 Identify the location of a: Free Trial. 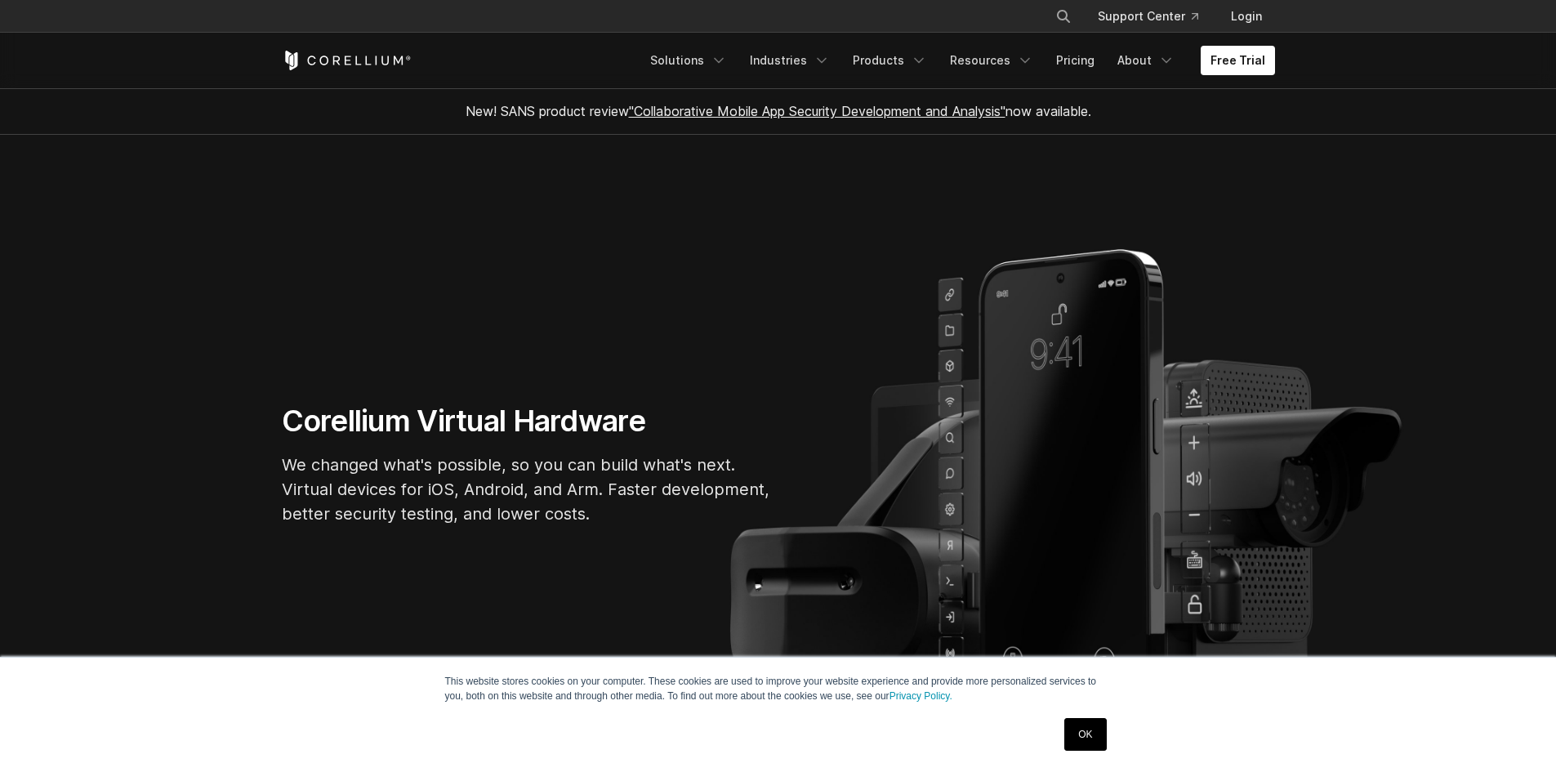
(1237, 60).